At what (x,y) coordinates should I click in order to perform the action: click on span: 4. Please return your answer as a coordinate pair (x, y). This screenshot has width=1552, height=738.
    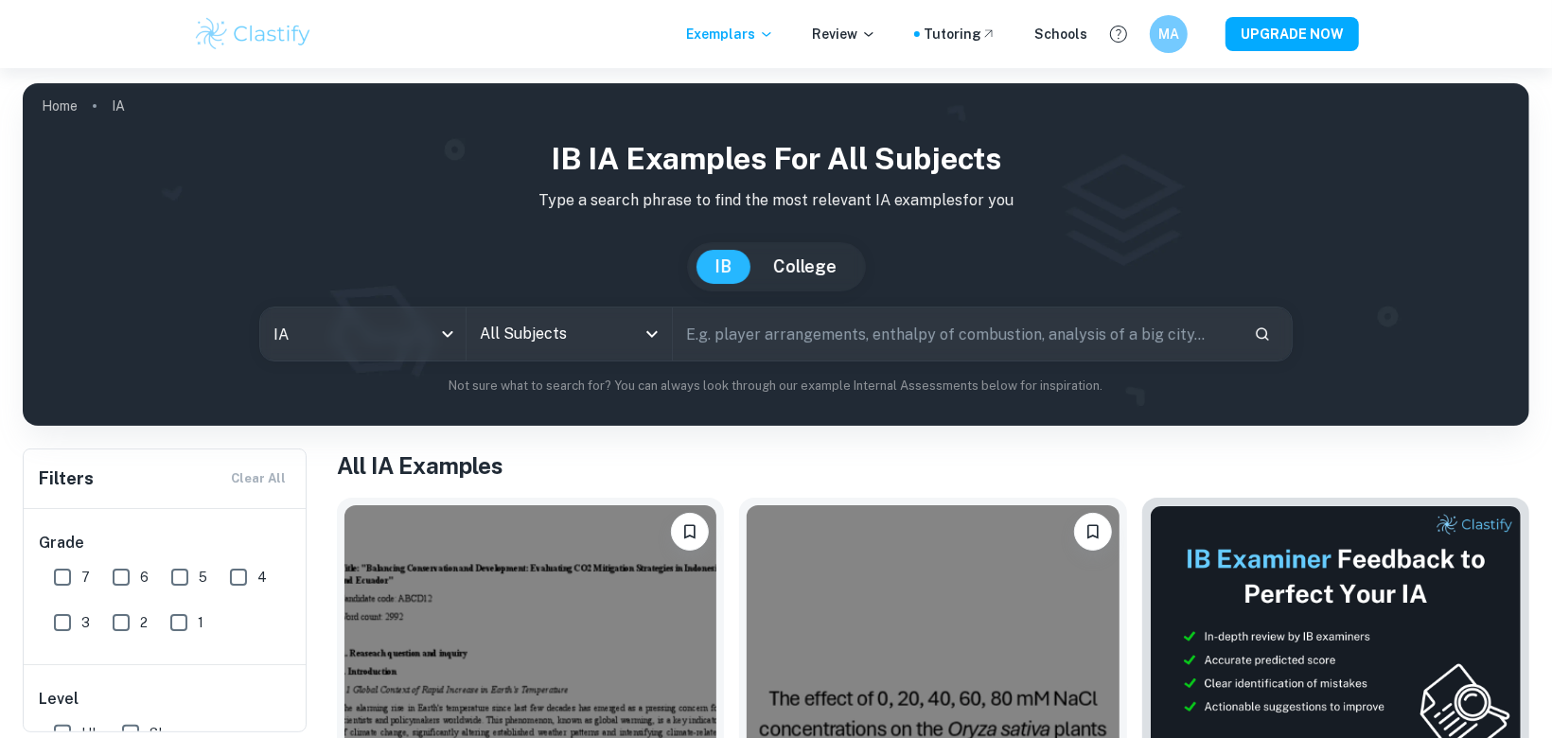
    Looking at the image, I should click on (262, 577).